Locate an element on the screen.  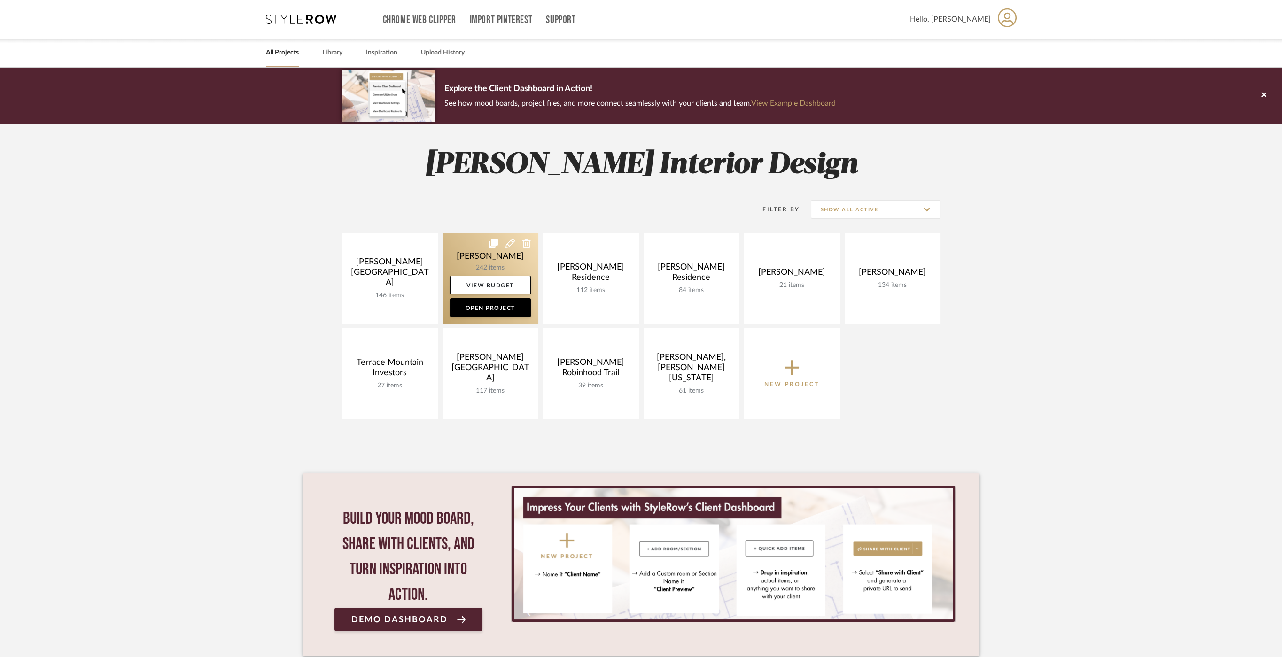
img: StyleRow_Client_Dashboard_Banner__1_.png is located at coordinates (733, 554).